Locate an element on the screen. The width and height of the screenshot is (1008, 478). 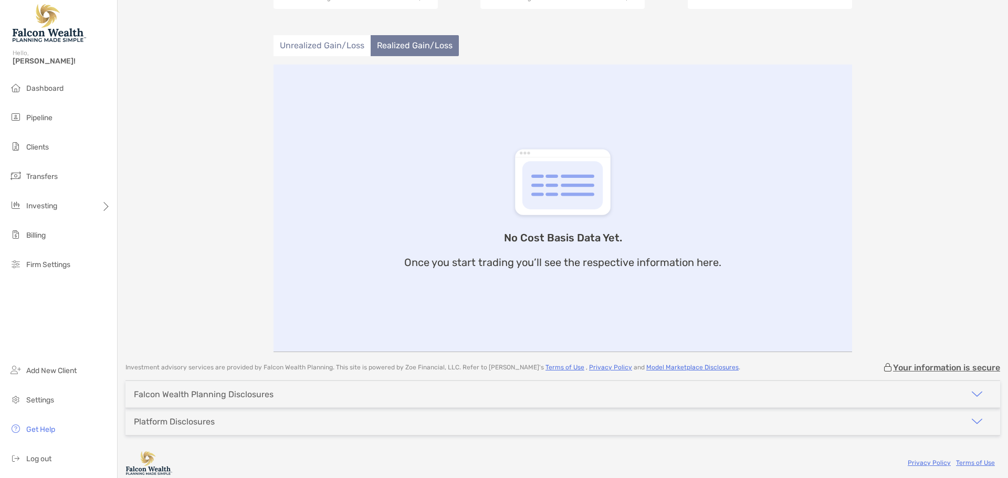
img: company logo is located at coordinates (149, 463).